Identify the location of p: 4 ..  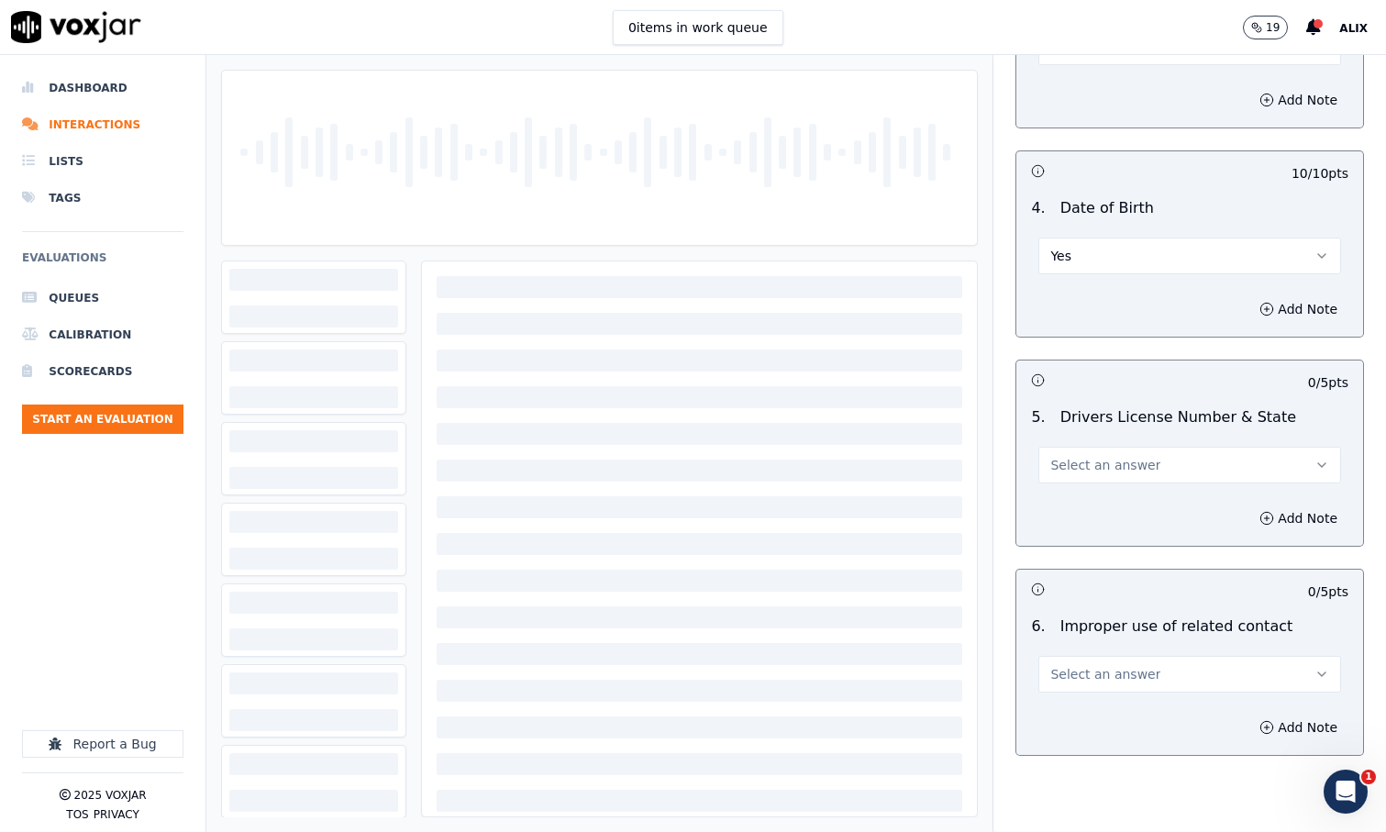
(1038, 208).